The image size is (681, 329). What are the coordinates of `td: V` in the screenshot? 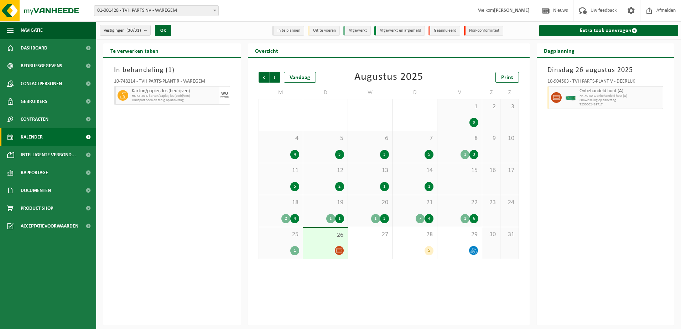 It's located at (460, 93).